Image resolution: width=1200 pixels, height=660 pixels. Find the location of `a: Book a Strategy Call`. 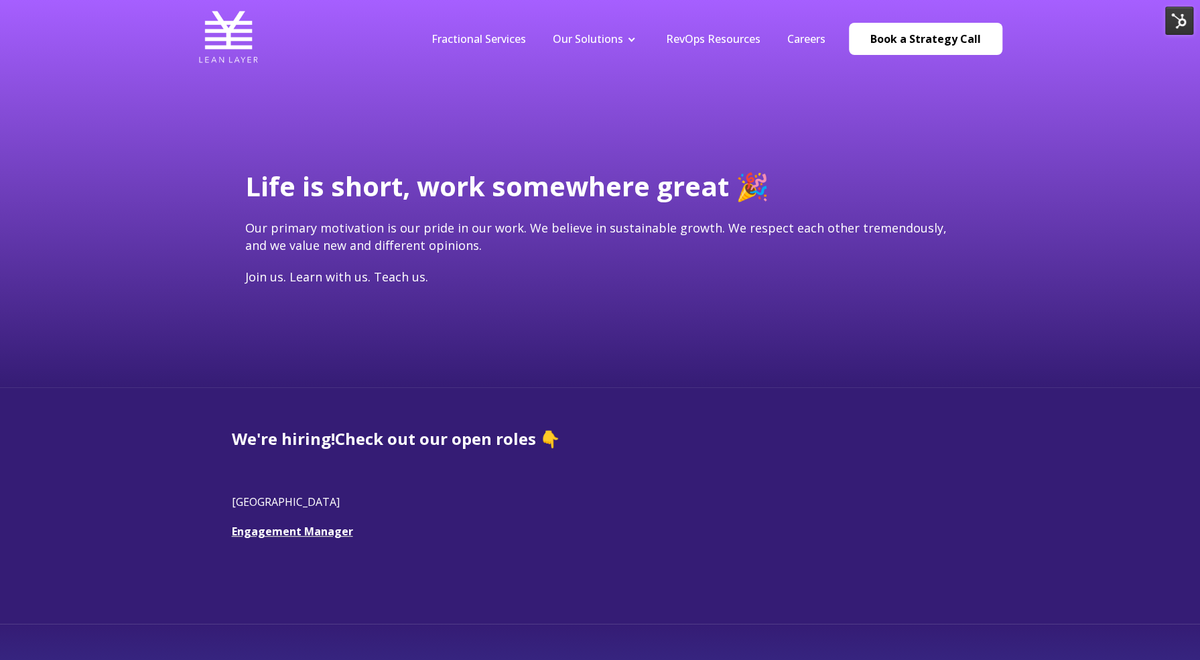

a: Book a Strategy Call is located at coordinates (926, 39).